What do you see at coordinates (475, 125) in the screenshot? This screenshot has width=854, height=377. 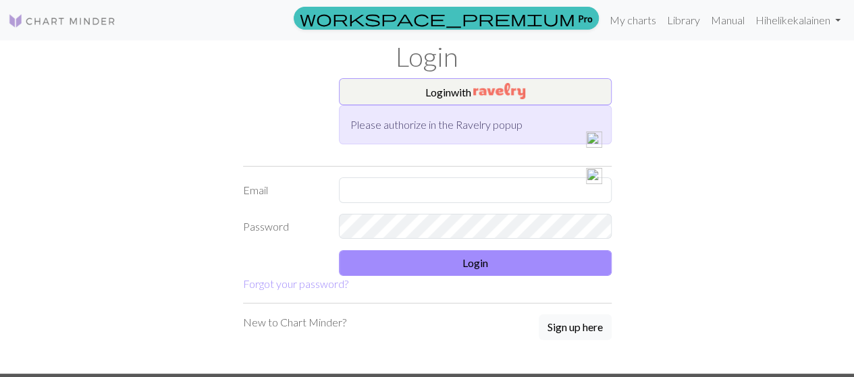 I see `div: Please authorize in the Ravelry popup` at bounding box center [475, 125].